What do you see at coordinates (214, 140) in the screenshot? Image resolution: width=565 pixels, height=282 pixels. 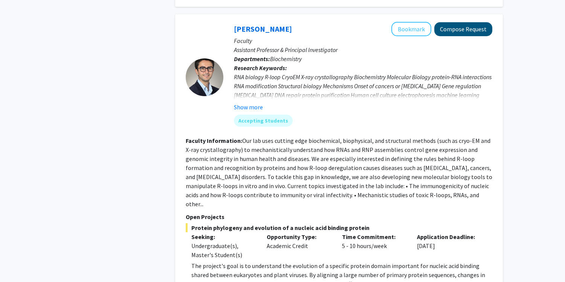 I see `b: Faculty Information:` at bounding box center [214, 140].